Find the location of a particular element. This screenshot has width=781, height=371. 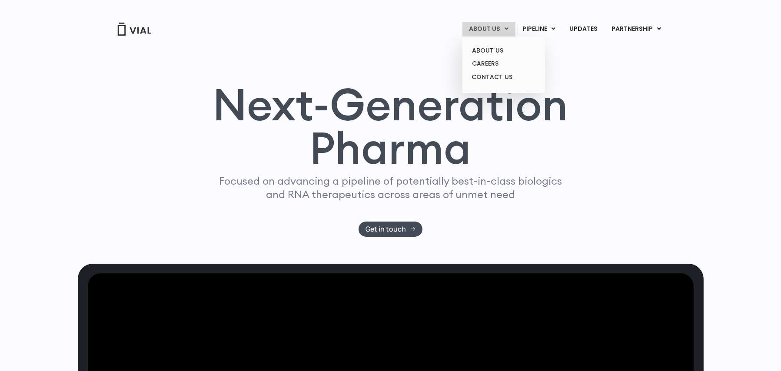

a: PARTNERSHIPMenu Toggle is located at coordinates (636, 29).